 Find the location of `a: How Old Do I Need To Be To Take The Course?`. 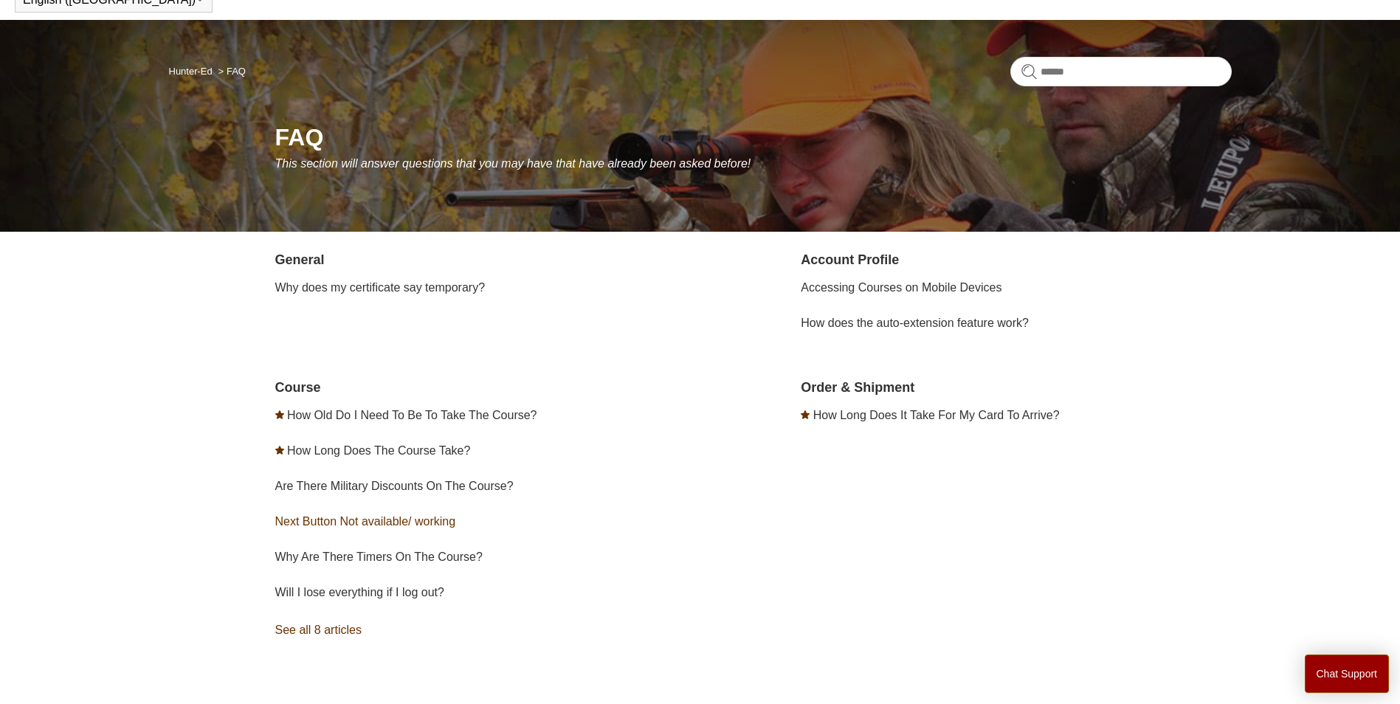

a: How Old Do I Need To Be To Take The Course? is located at coordinates (412, 415).